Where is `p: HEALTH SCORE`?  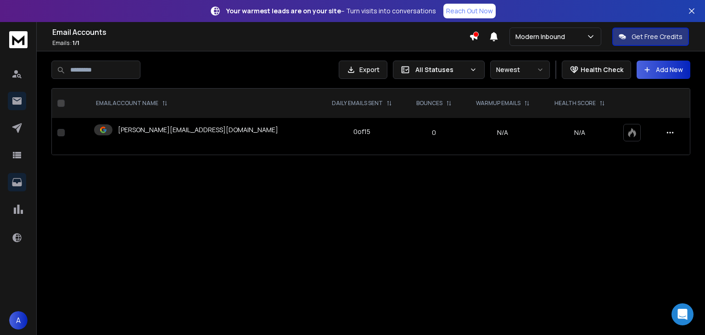
p: HEALTH SCORE is located at coordinates (575, 103).